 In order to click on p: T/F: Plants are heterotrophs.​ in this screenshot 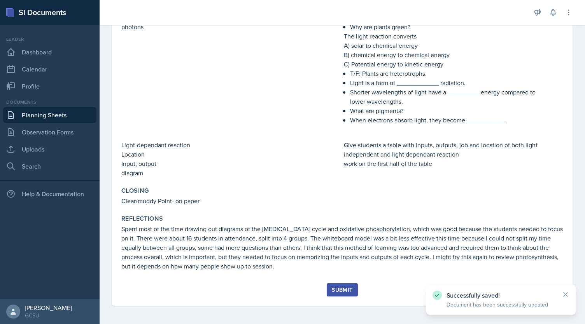, I will do `click(457, 73)`.